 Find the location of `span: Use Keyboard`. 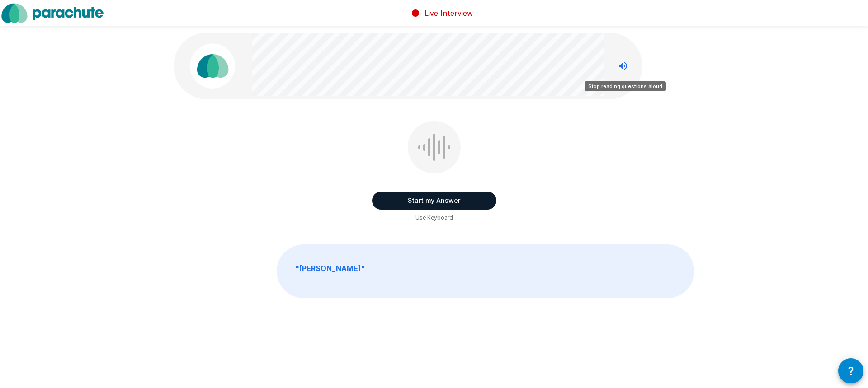

span: Use Keyboard is located at coordinates (434, 218).